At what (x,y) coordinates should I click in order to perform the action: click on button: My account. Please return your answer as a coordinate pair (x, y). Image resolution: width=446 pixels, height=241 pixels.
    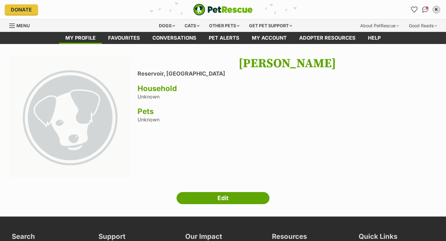
    Looking at the image, I should click on (436, 10).